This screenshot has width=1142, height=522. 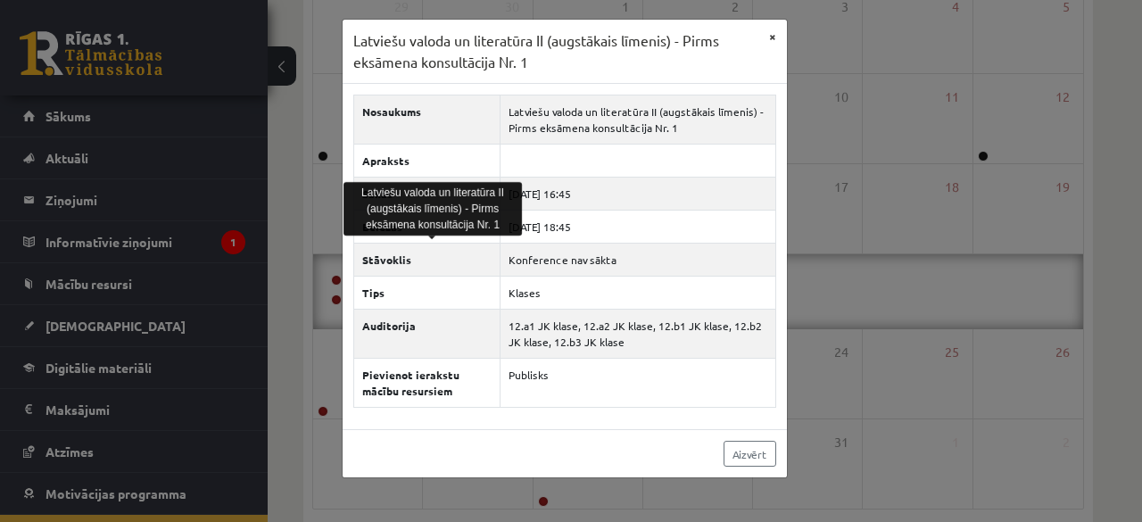 I want to click on th: Tips, so click(x=427, y=293).